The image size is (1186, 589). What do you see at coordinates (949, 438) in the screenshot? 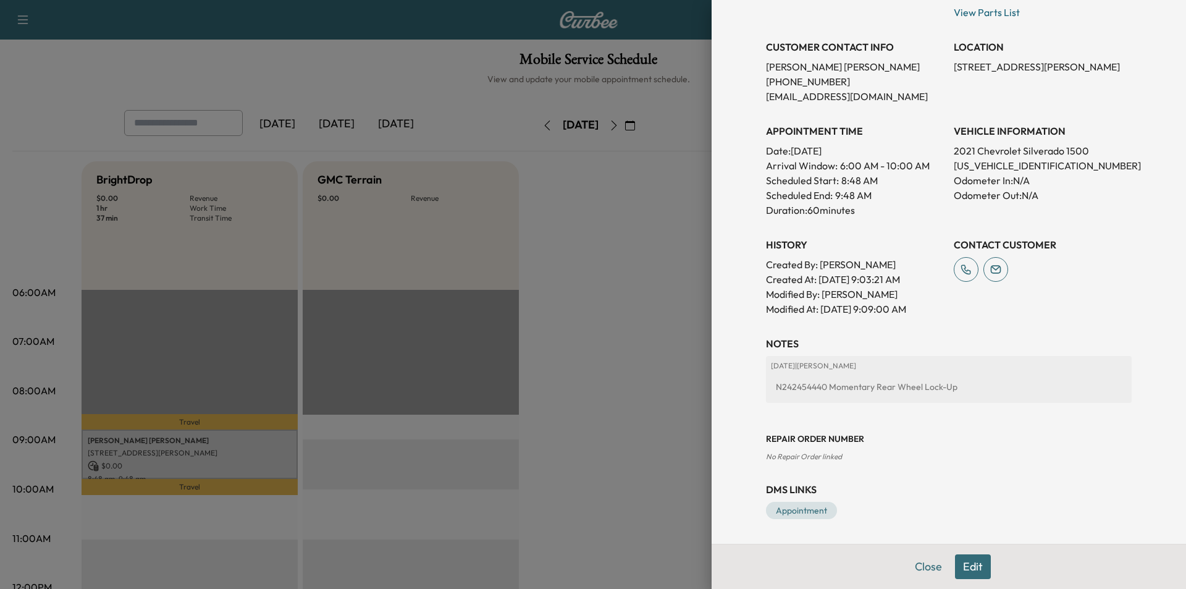
I see `h3: Repair Order number` at bounding box center [949, 438].